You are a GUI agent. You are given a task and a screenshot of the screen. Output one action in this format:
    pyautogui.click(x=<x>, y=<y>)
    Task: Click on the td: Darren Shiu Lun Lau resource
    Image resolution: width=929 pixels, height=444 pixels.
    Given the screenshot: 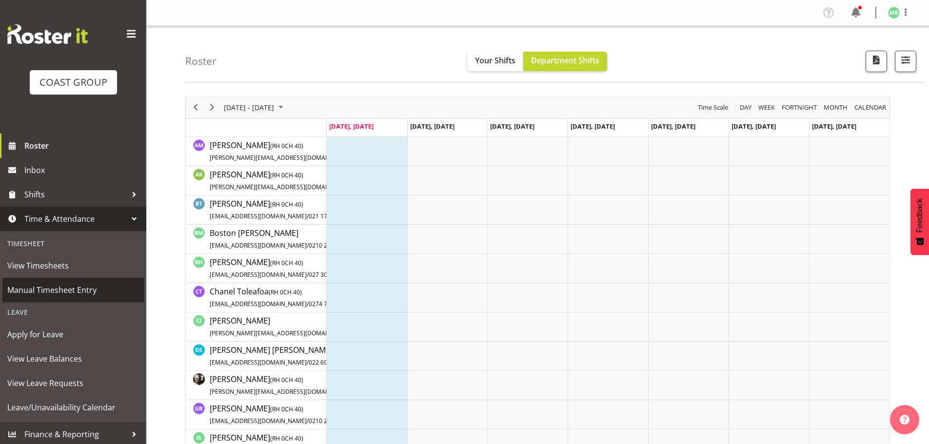 What is the action you would take?
    pyautogui.click(x=256, y=356)
    